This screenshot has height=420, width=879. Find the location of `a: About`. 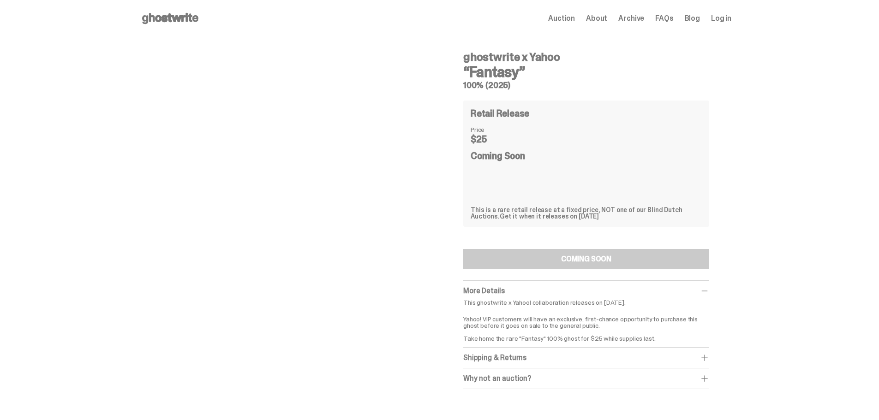

a: About is located at coordinates (597, 18).